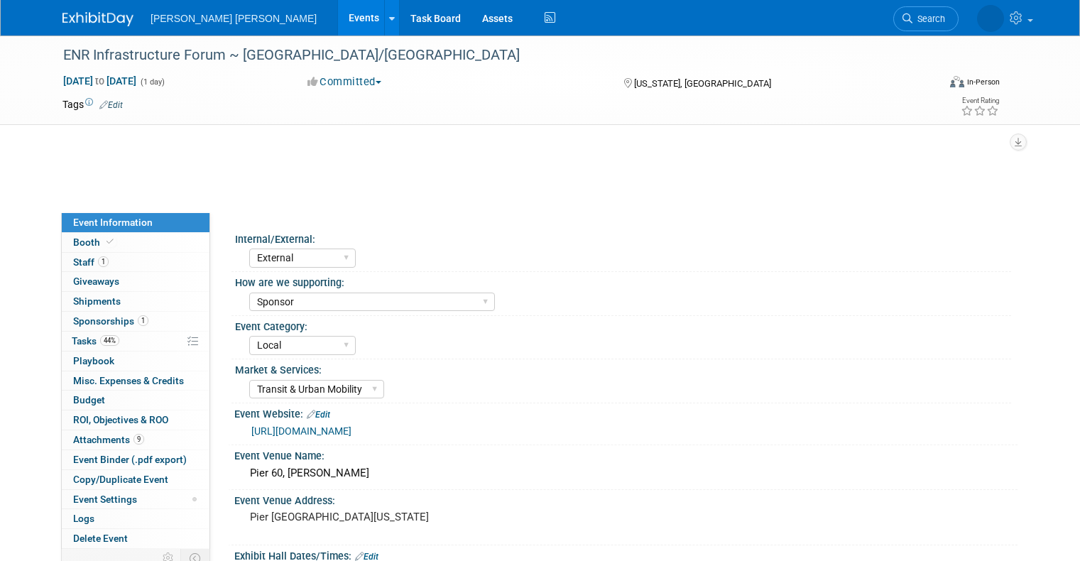  I want to click on span: 44%, so click(109, 340).